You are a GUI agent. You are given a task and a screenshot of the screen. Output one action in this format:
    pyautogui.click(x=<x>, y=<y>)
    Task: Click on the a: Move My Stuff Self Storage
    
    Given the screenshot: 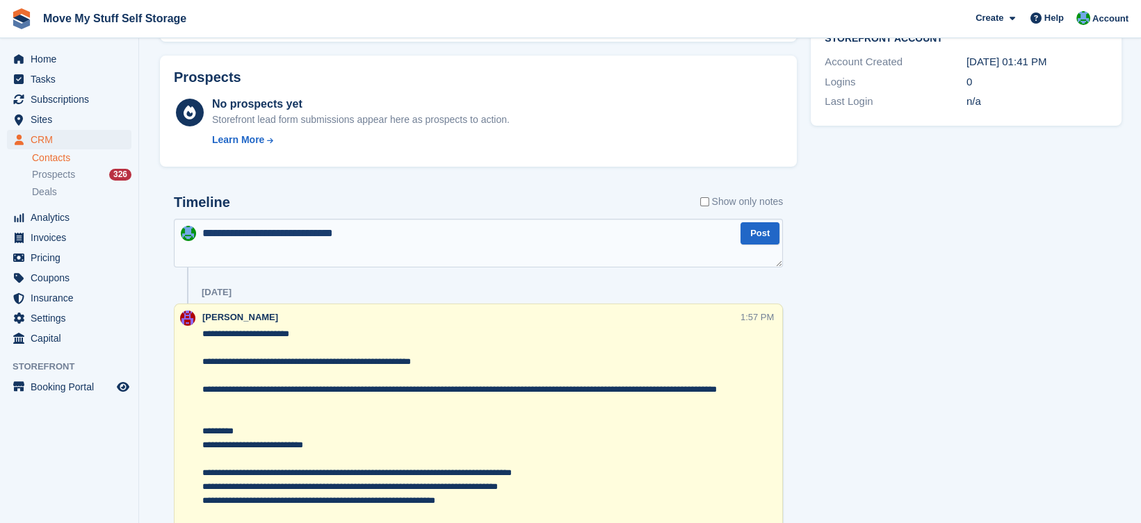 What is the action you would take?
    pyautogui.click(x=115, y=18)
    